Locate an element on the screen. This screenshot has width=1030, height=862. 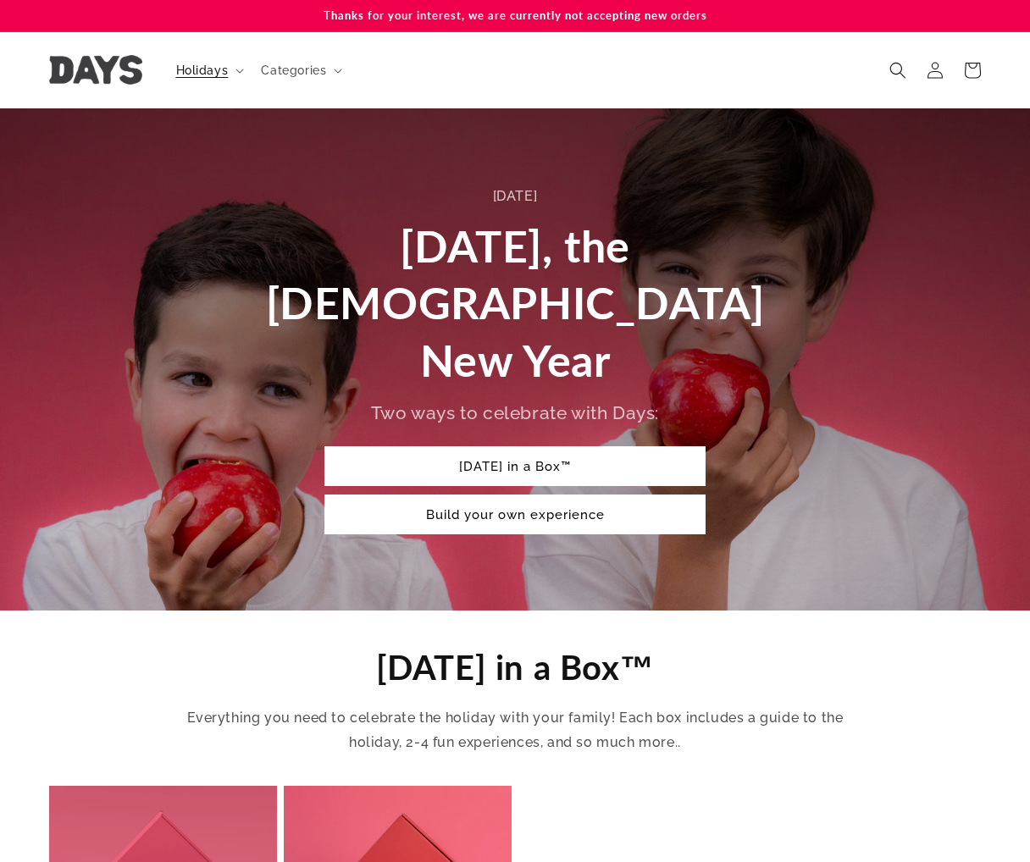
a: Build your own experience is located at coordinates (515, 514).